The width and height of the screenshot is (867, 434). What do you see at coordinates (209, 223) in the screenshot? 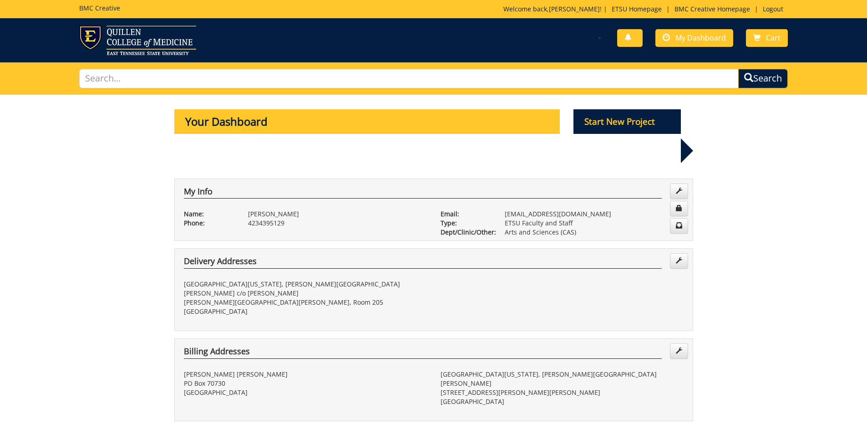
I see `p: Phone:` at bounding box center [209, 223].